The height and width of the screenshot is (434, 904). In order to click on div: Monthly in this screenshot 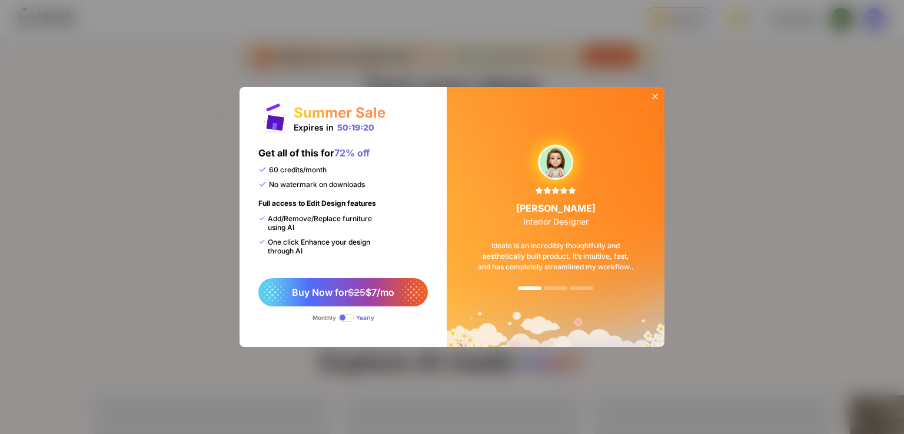, I will do `click(324, 318)`.